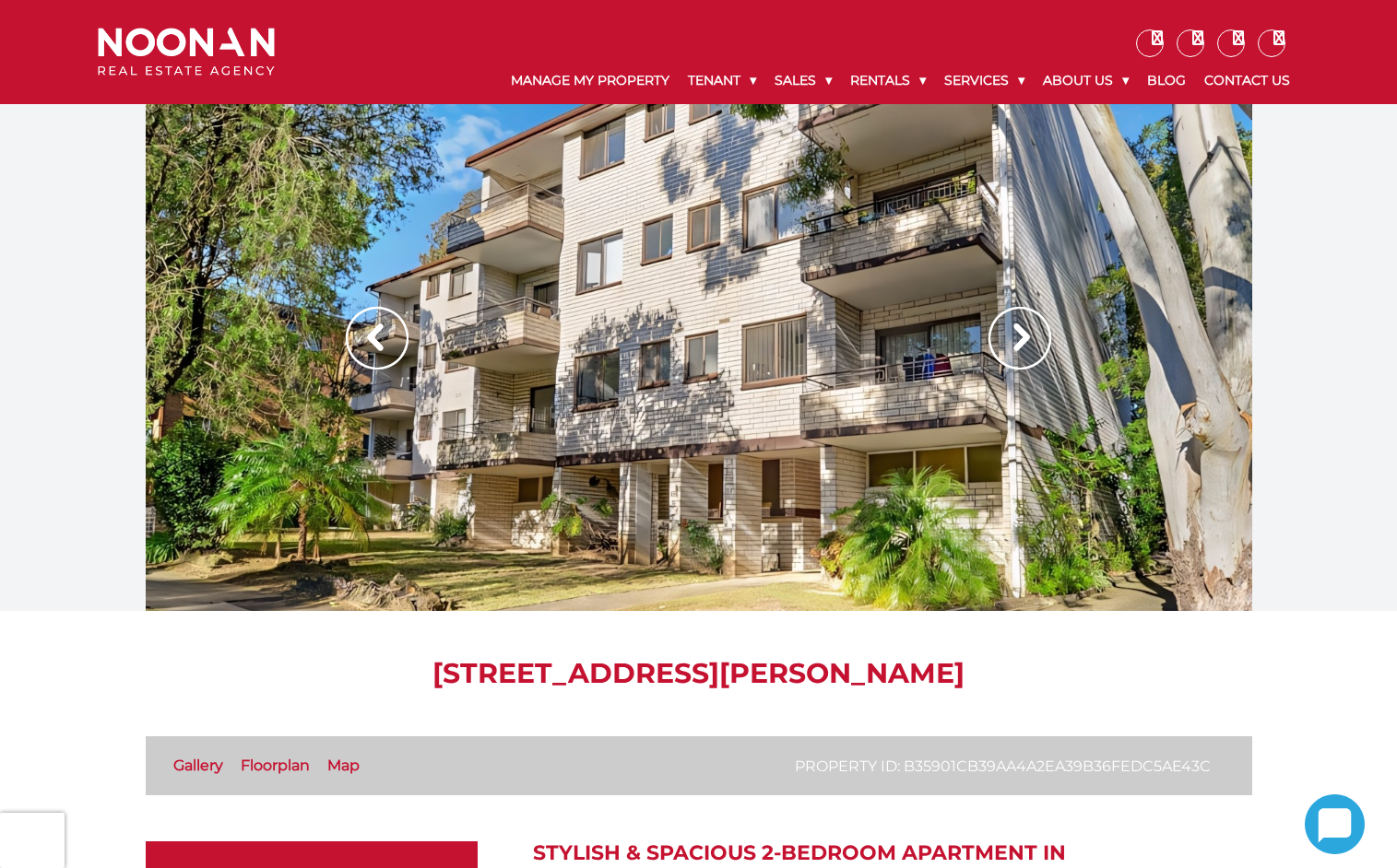  What do you see at coordinates (984, 80) in the screenshot?
I see `a: Services` at bounding box center [984, 80].